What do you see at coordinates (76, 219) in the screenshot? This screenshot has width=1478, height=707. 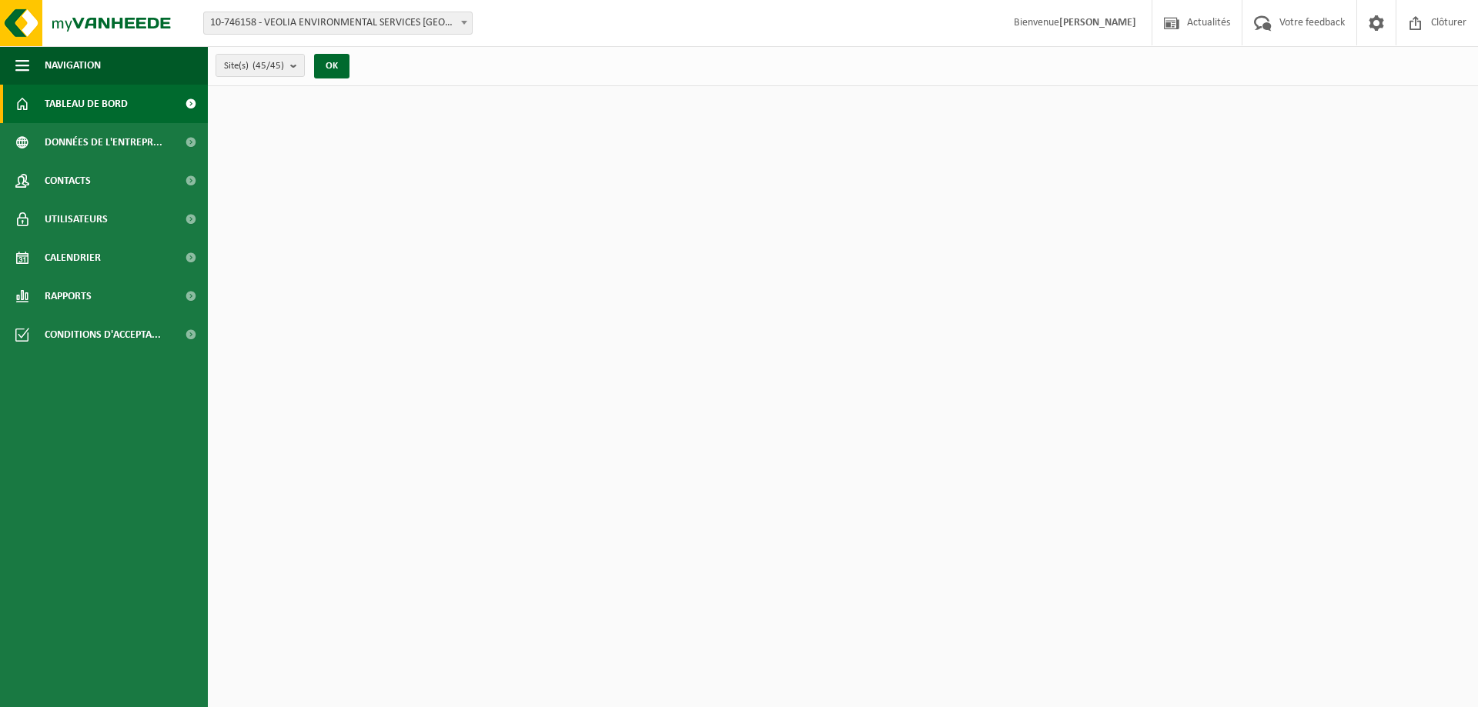 I see `span: Utilisateurs` at bounding box center [76, 219].